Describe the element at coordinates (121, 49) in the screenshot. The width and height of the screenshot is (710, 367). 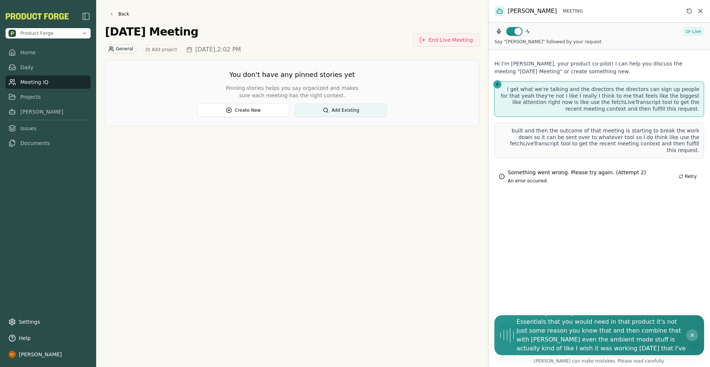
I see `div: General` at that location.